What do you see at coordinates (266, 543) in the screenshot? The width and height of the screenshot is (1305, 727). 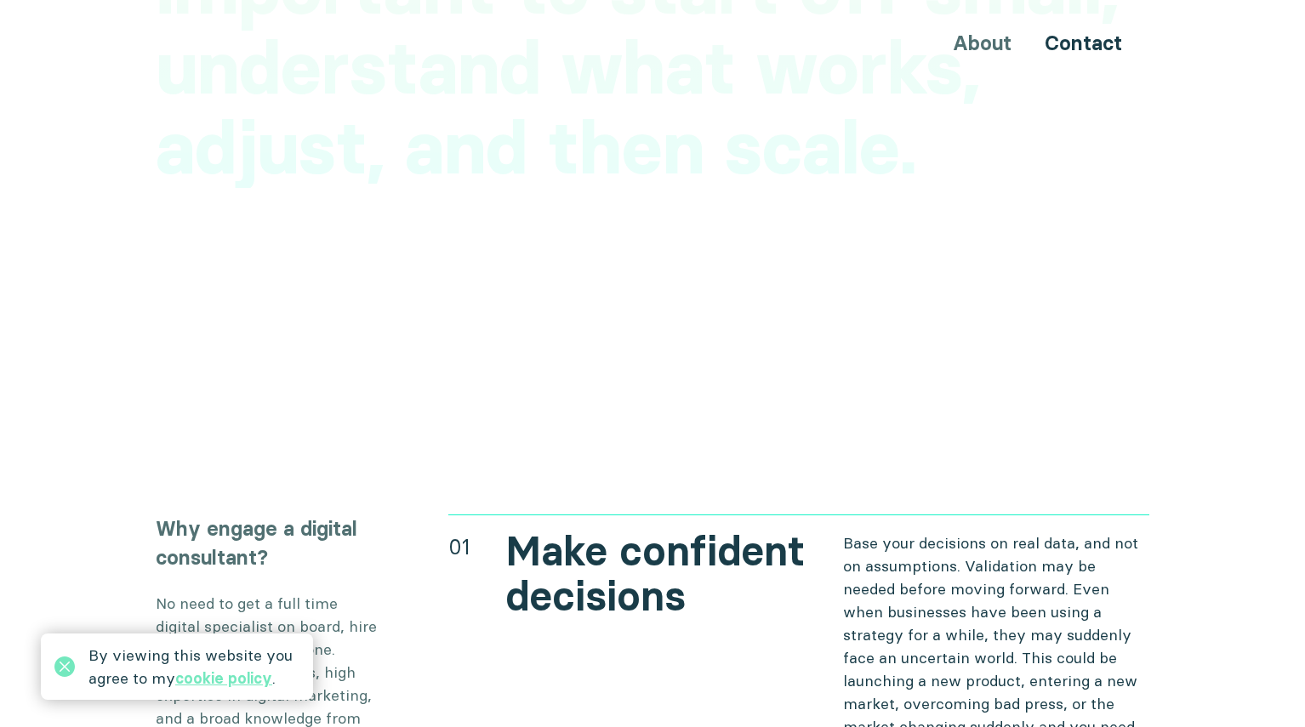 I see `h3: Why engage a digital consultant?` at bounding box center [266, 543].